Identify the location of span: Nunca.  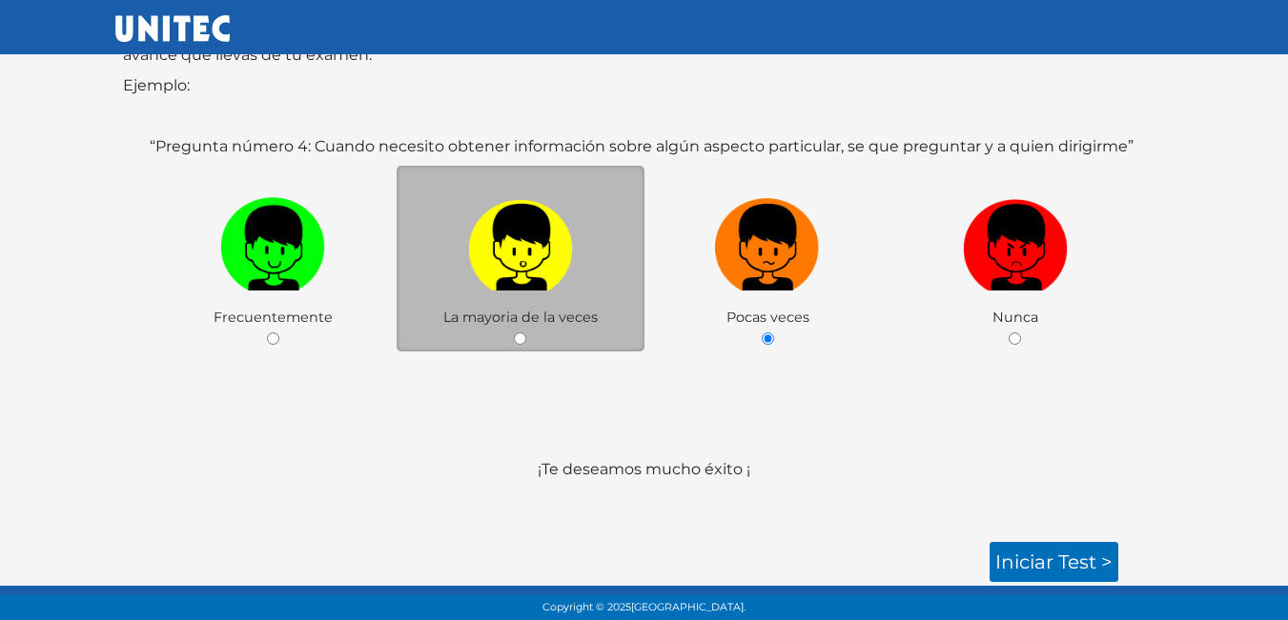
(1015, 317).